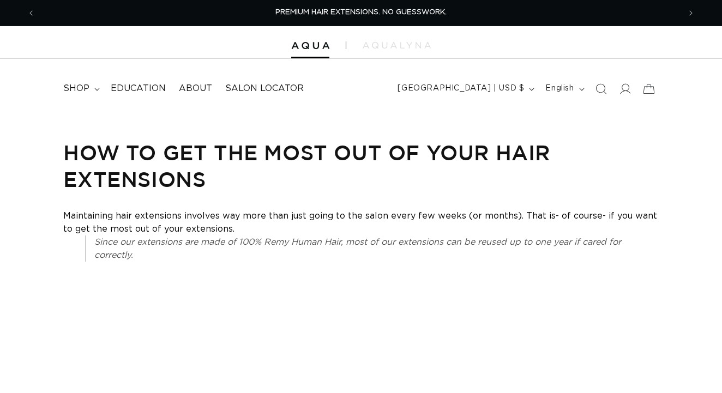  I want to click on span: shop, so click(76, 88).